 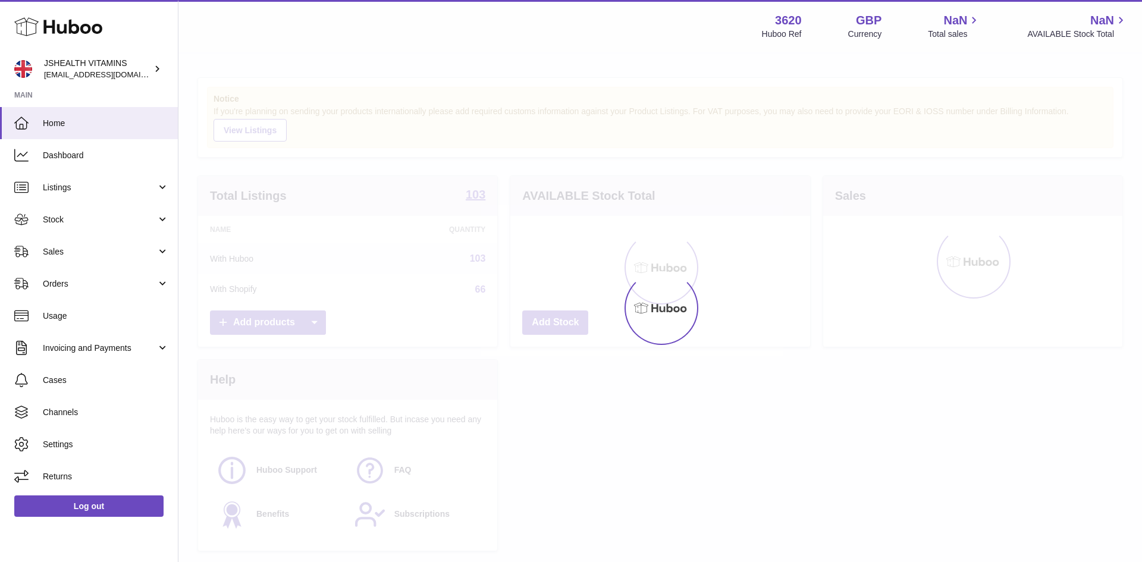 I want to click on div: Currency, so click(x=865, y=34).